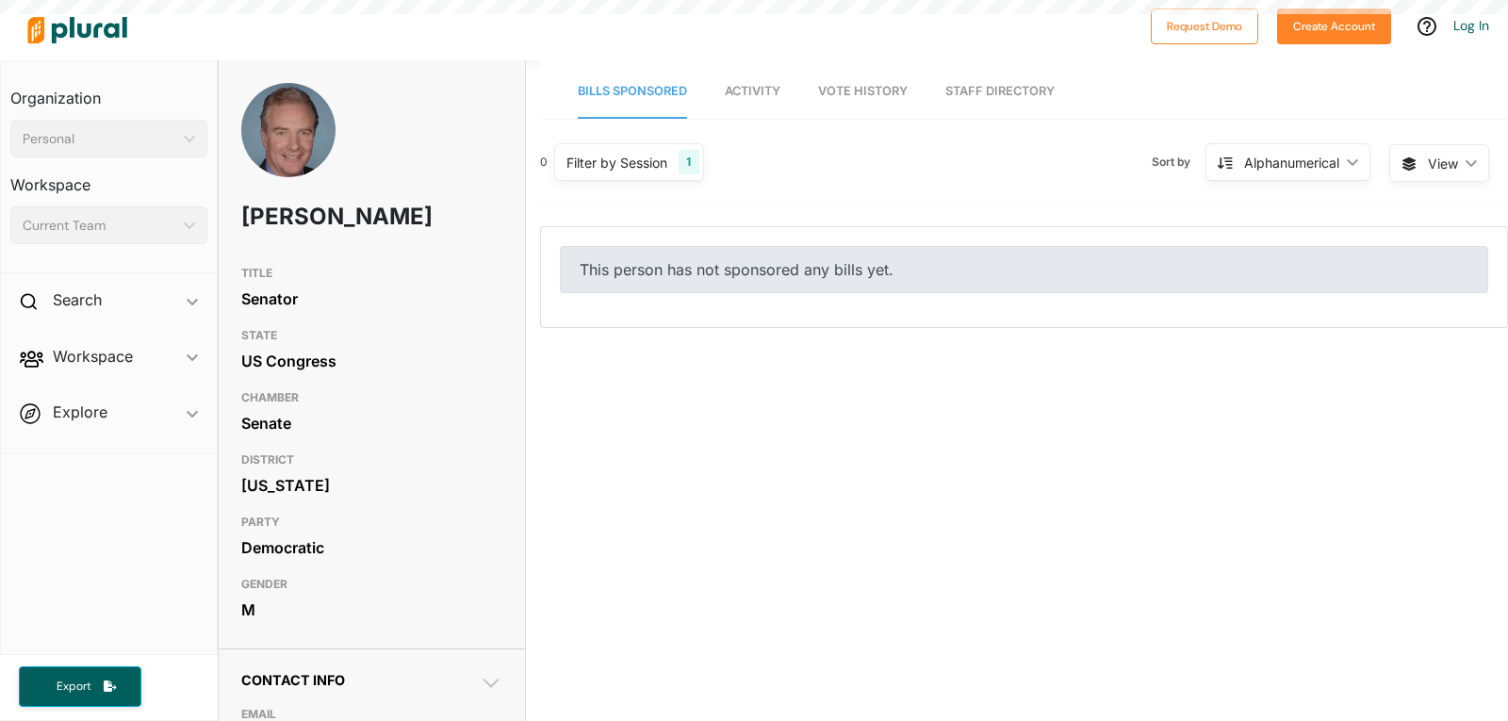 This screenshot has height=721, width=1508. What do you see at coordinates (1334, 25) in the screenshot?
I see `a: Create Account` at bounding box center [1334, 25].